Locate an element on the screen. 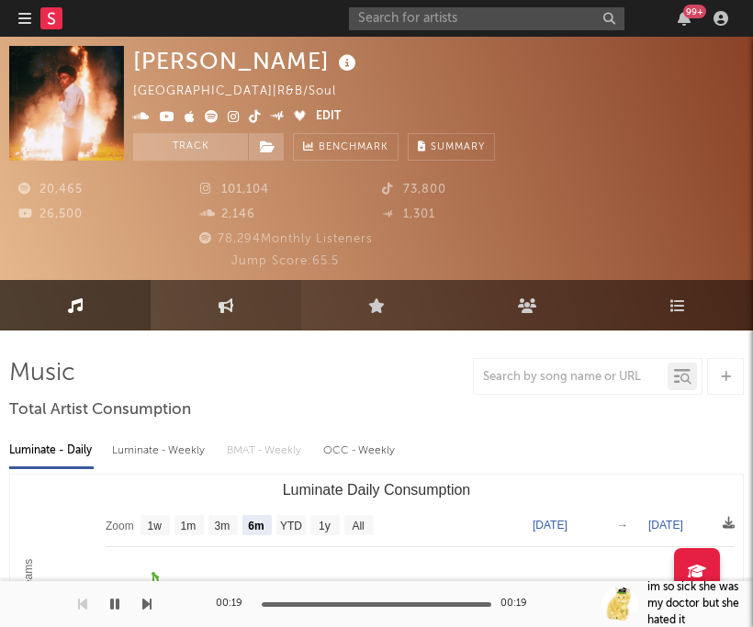 This screenshot has width=753, height=627. input: Search by song name or URL is located at coordinates (570, 377).